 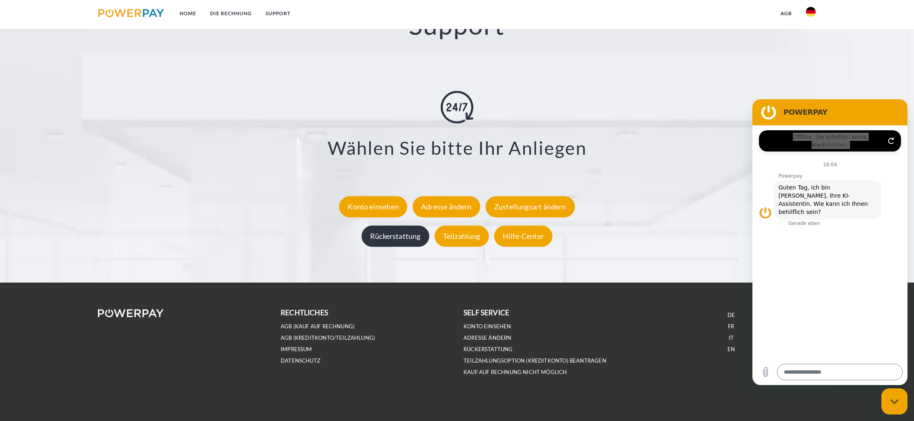 What do you see at coordinates (530, 206) in the screenshot?
I see `div: Zustellungsart ändern` at bounding box center [530, 206].